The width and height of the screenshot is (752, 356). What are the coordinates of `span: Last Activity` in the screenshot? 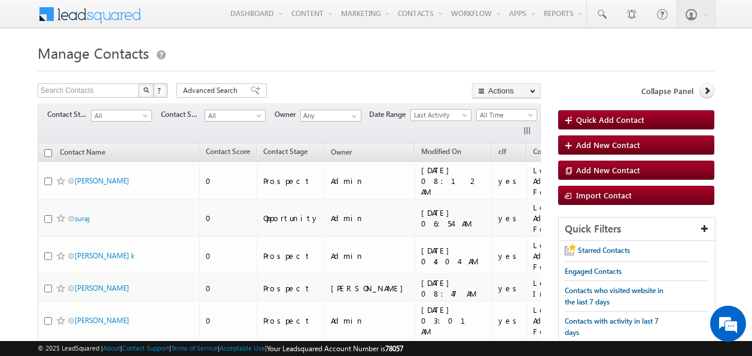 It's located at (439, 115).